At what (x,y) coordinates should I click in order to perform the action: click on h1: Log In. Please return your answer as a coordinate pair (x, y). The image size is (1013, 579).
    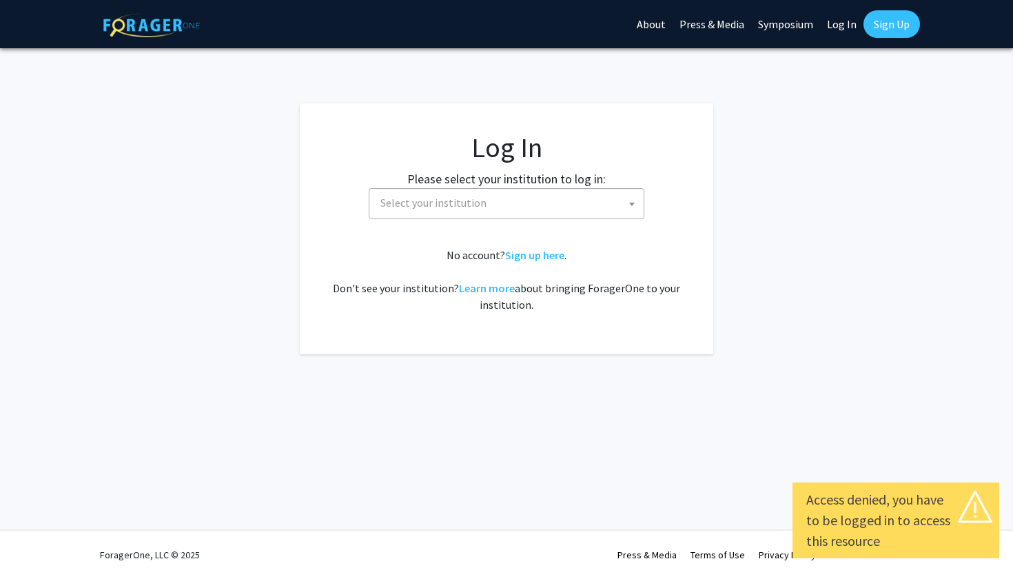
    Looking at the image, I should click on (506, 147).